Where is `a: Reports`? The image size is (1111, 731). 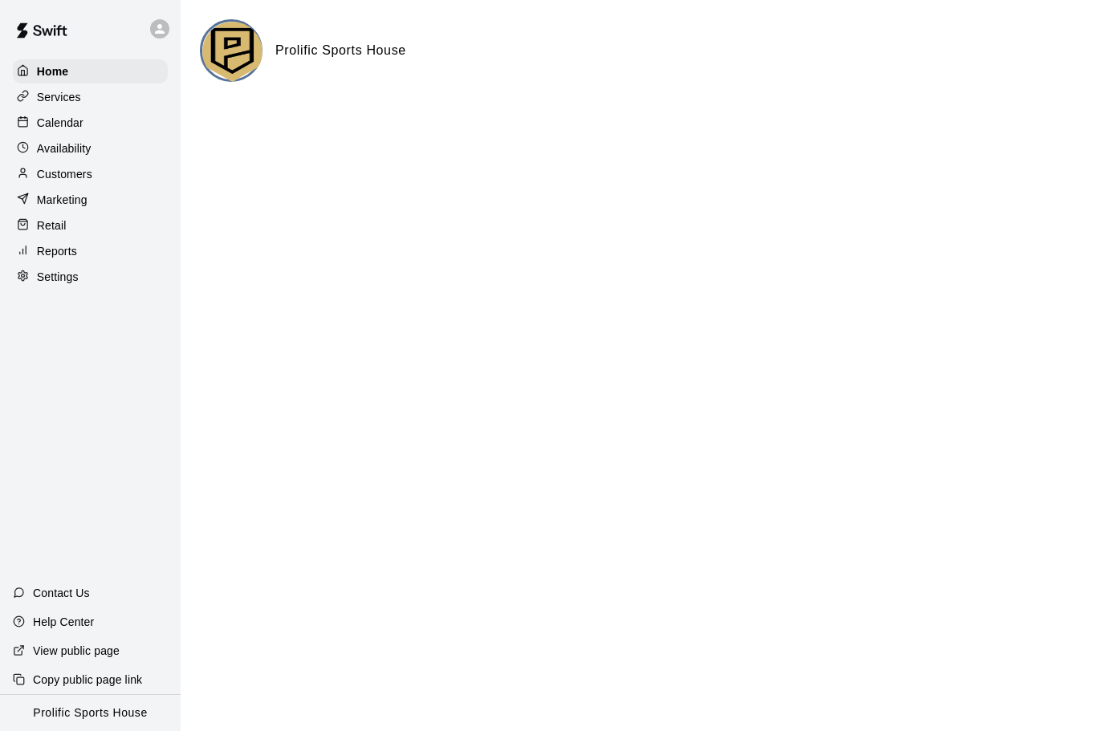 a: Reports is located at coordinates (90, 251).